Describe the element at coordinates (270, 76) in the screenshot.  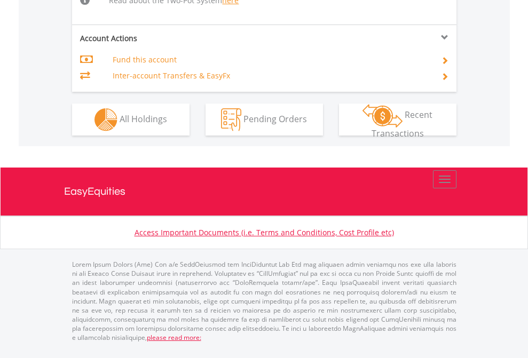
I see `td: Inter-account Transfers & EasyFx` at that location.